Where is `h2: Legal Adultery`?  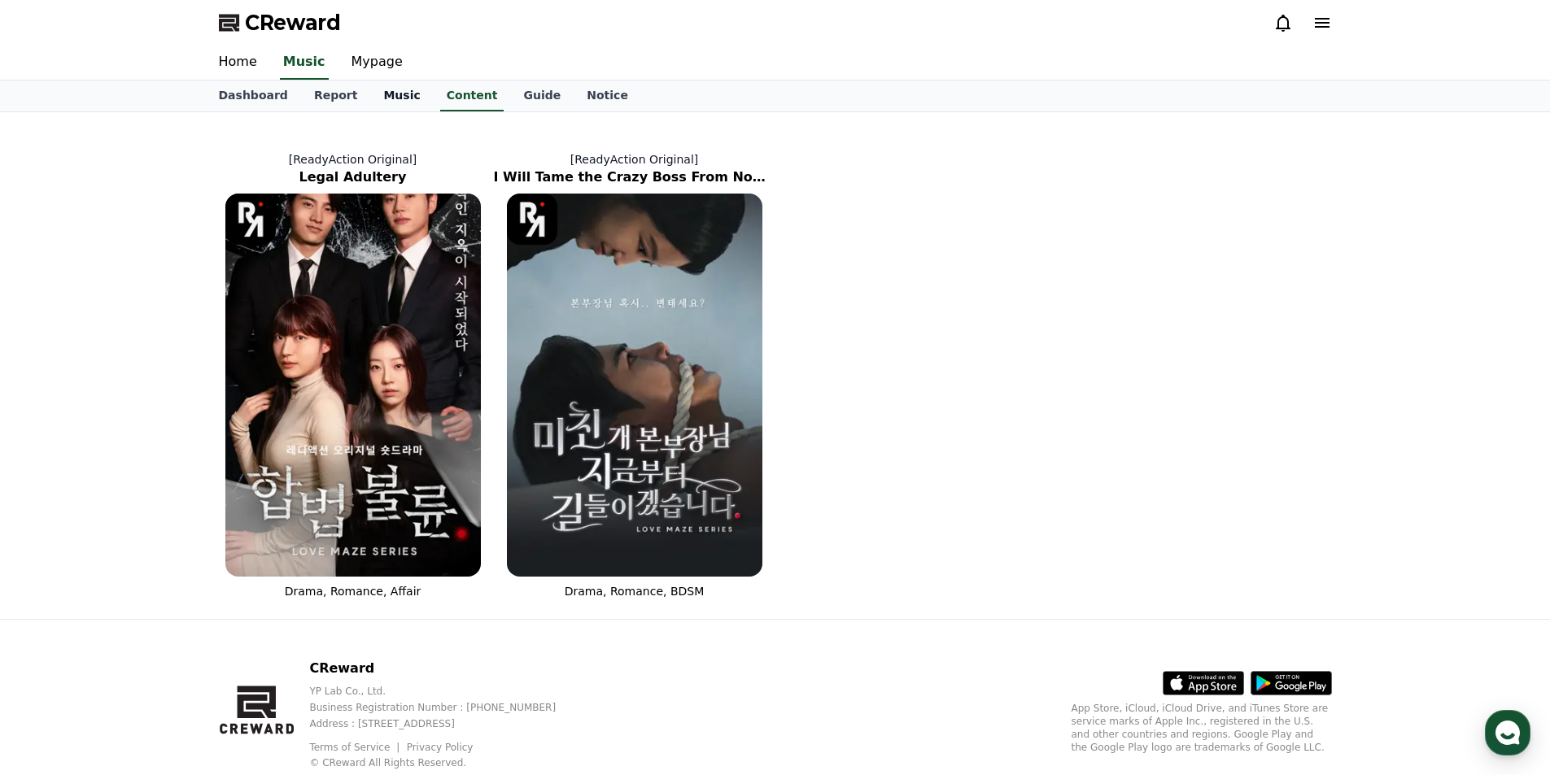
h2: Legal Adultery is located at coordinates (353, 177).